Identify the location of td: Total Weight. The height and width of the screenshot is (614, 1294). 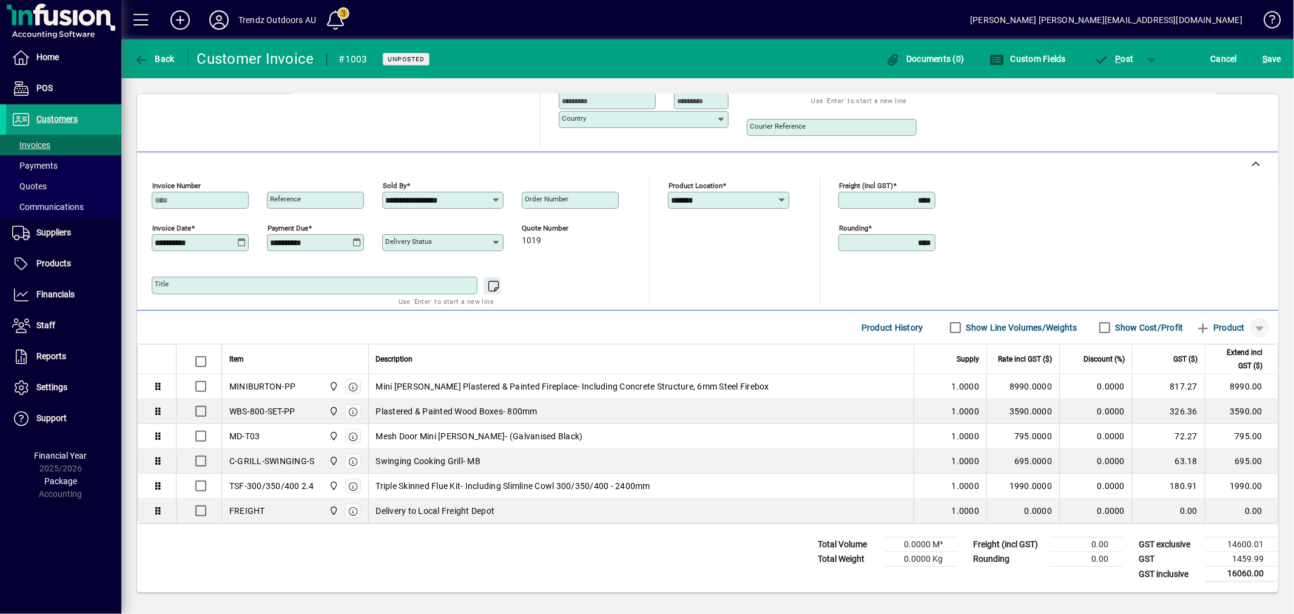
(848, 559).